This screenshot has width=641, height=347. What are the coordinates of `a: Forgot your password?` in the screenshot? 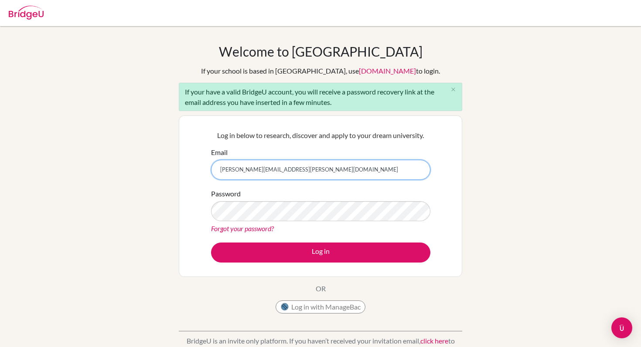 It's located at (242, 228).